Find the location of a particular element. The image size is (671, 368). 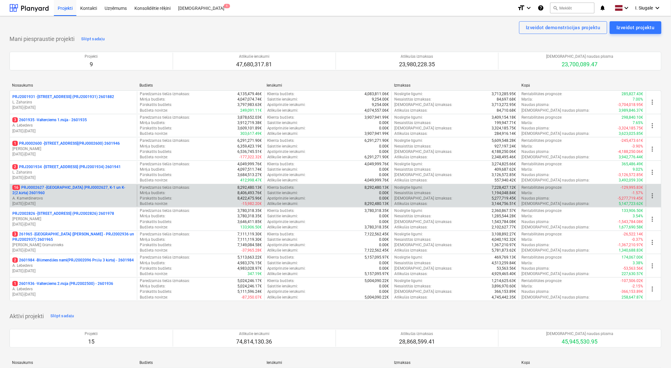

p: 2,360,867.57€ is located at coordinates (504, 211).